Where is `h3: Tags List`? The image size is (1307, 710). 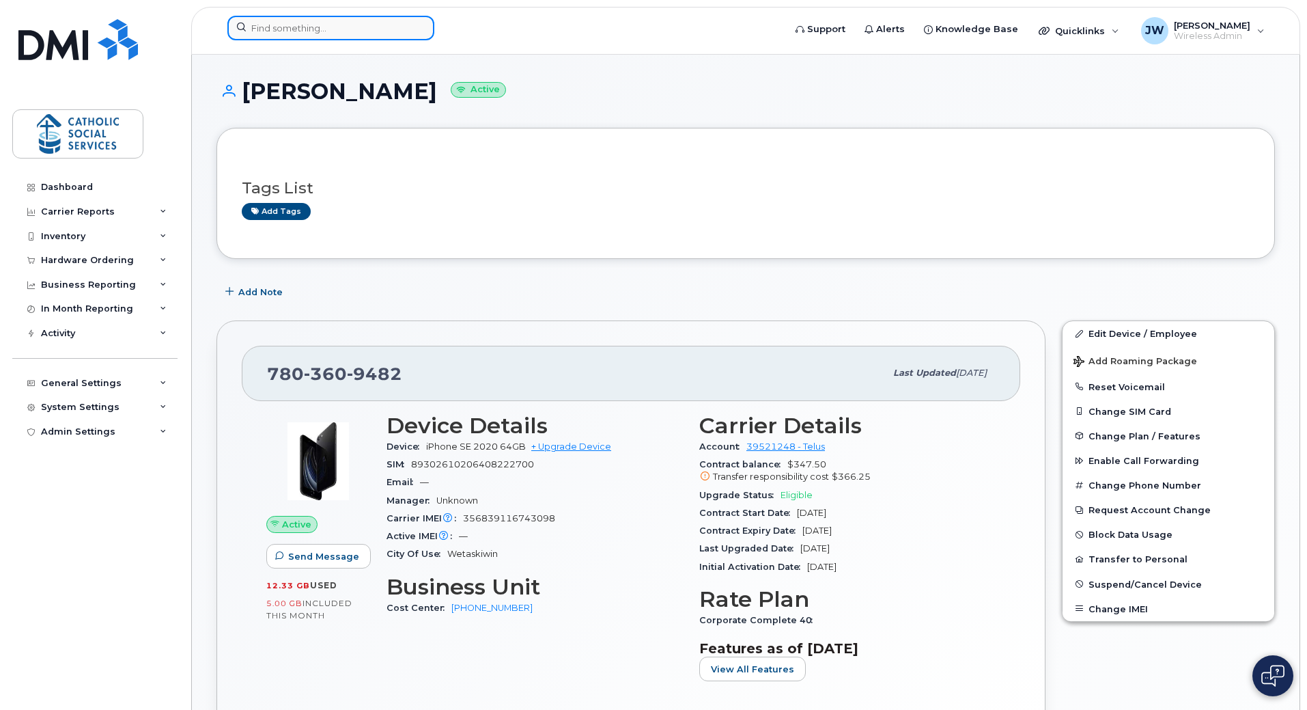
h3: Tags List is located at coordinates (746, 188).